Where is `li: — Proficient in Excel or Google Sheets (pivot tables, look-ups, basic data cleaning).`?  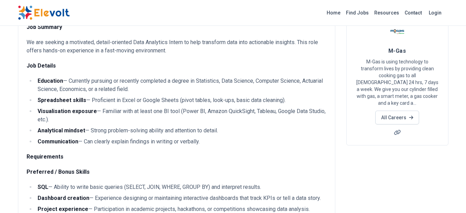
li: — Proficient in Excel or Google Sheets (pivot tables, look-ups, basic data cleaning). is located at coordinates (181, 100).